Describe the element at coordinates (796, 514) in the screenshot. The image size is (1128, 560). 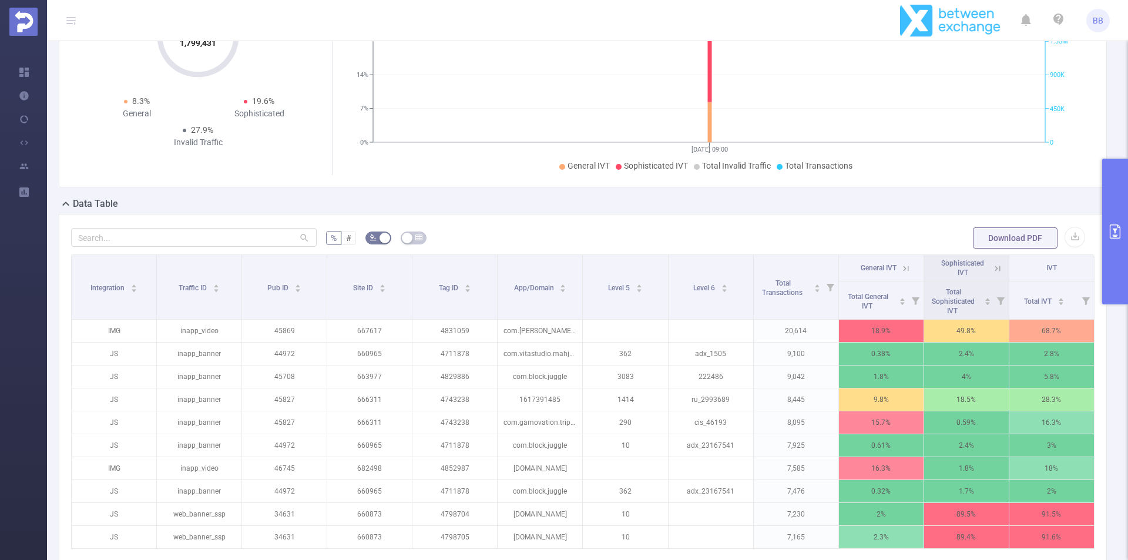
I see `p: 7,230` at that location.